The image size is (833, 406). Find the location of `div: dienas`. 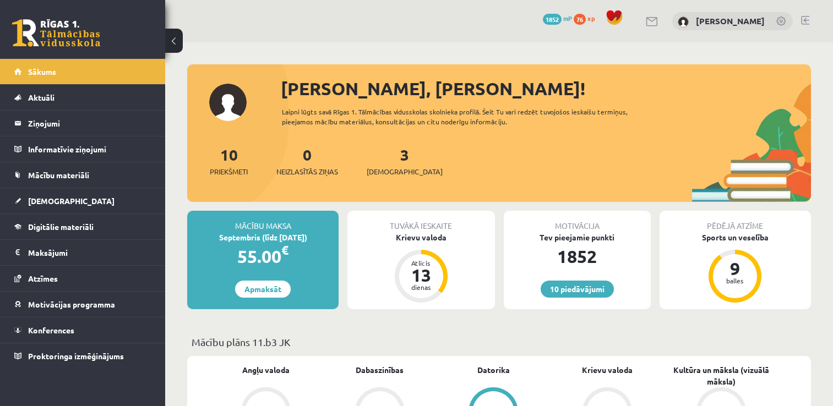

div: dienas is located at coordinates (421, 287).